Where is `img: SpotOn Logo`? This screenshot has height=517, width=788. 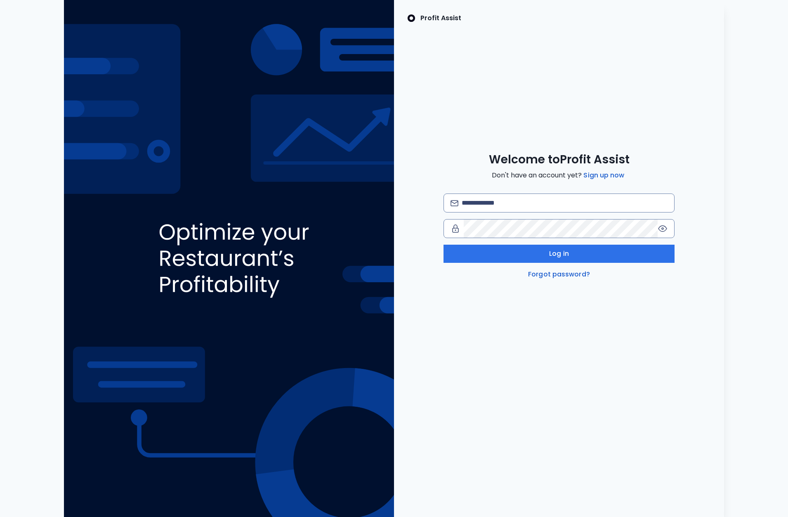 img: SpotOn Logo is located at coordinates (411, 18).